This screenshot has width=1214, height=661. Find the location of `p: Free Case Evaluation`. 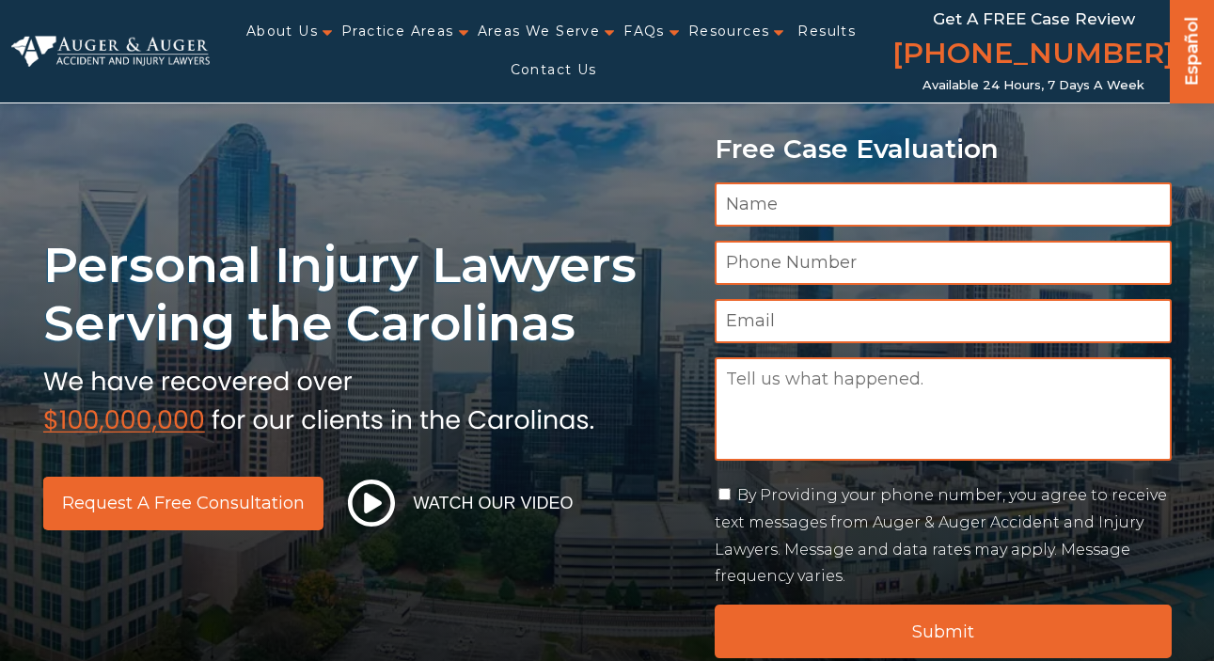

p: Free Case Evaluation is located at coordinates (943, 149).